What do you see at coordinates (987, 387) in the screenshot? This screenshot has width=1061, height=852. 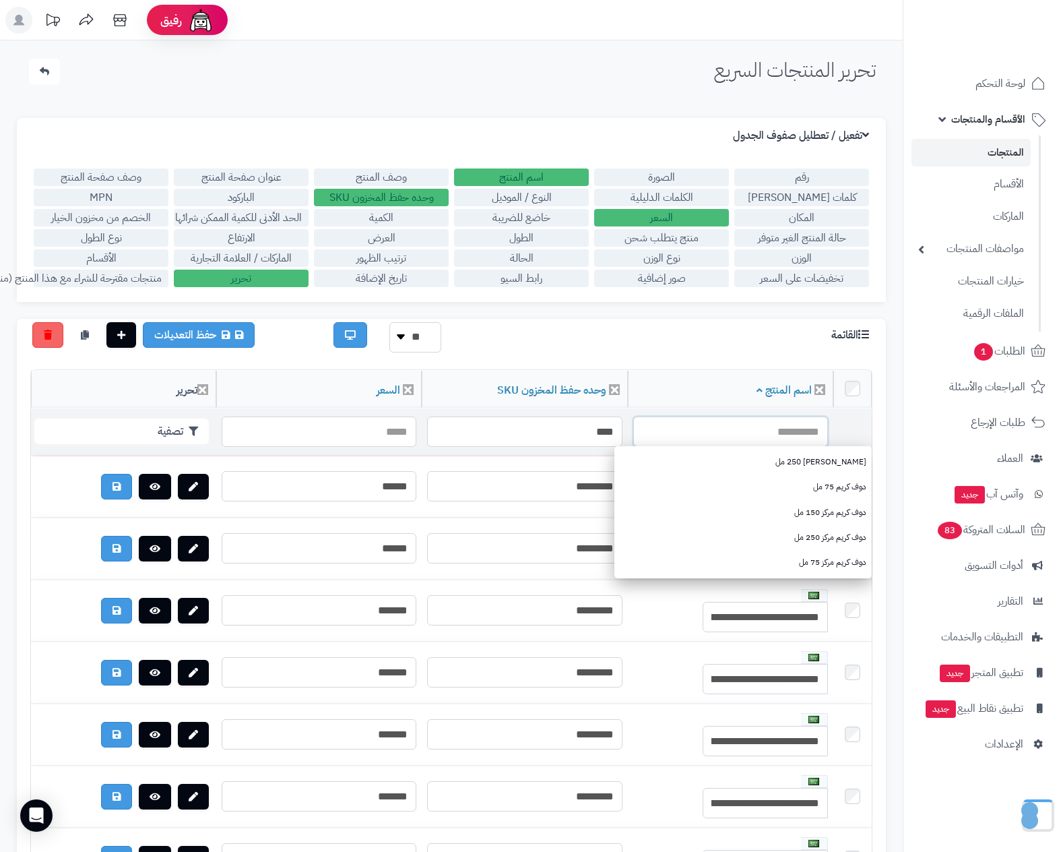 I see `span: المراجعات والأسئلة` at bounding box center [987, 387].